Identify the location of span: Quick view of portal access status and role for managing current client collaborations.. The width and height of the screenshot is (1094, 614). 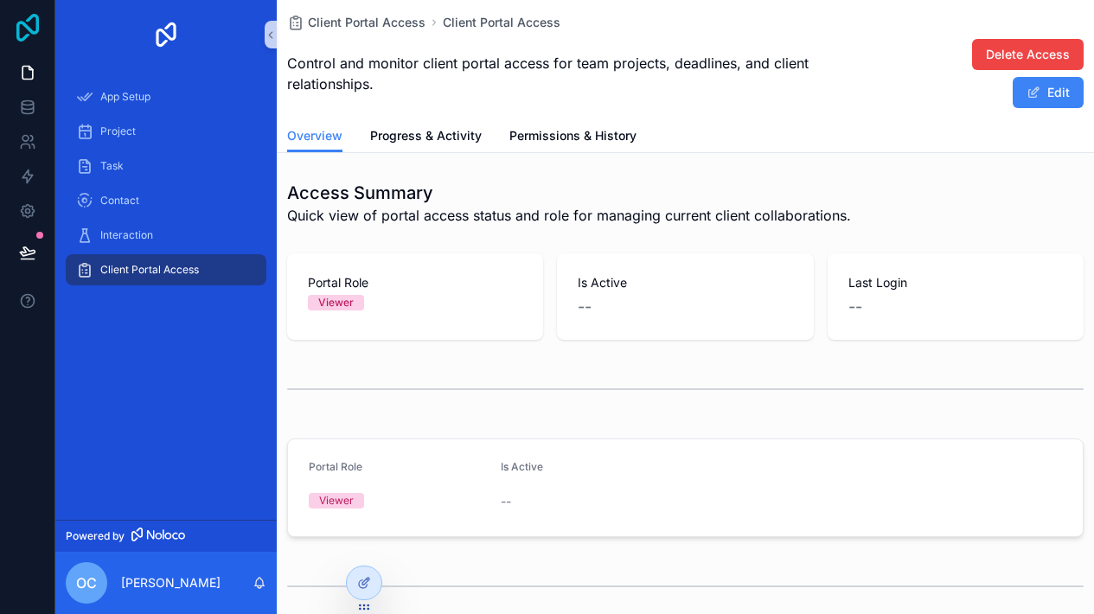
(569, 215).